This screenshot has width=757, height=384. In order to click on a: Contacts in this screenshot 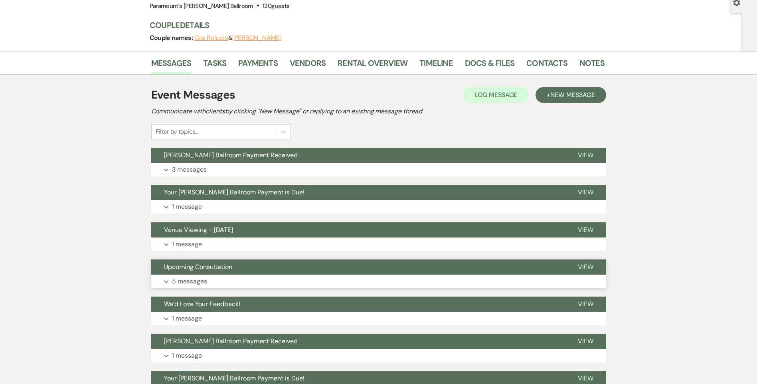, I will do `click(547, 65)`.